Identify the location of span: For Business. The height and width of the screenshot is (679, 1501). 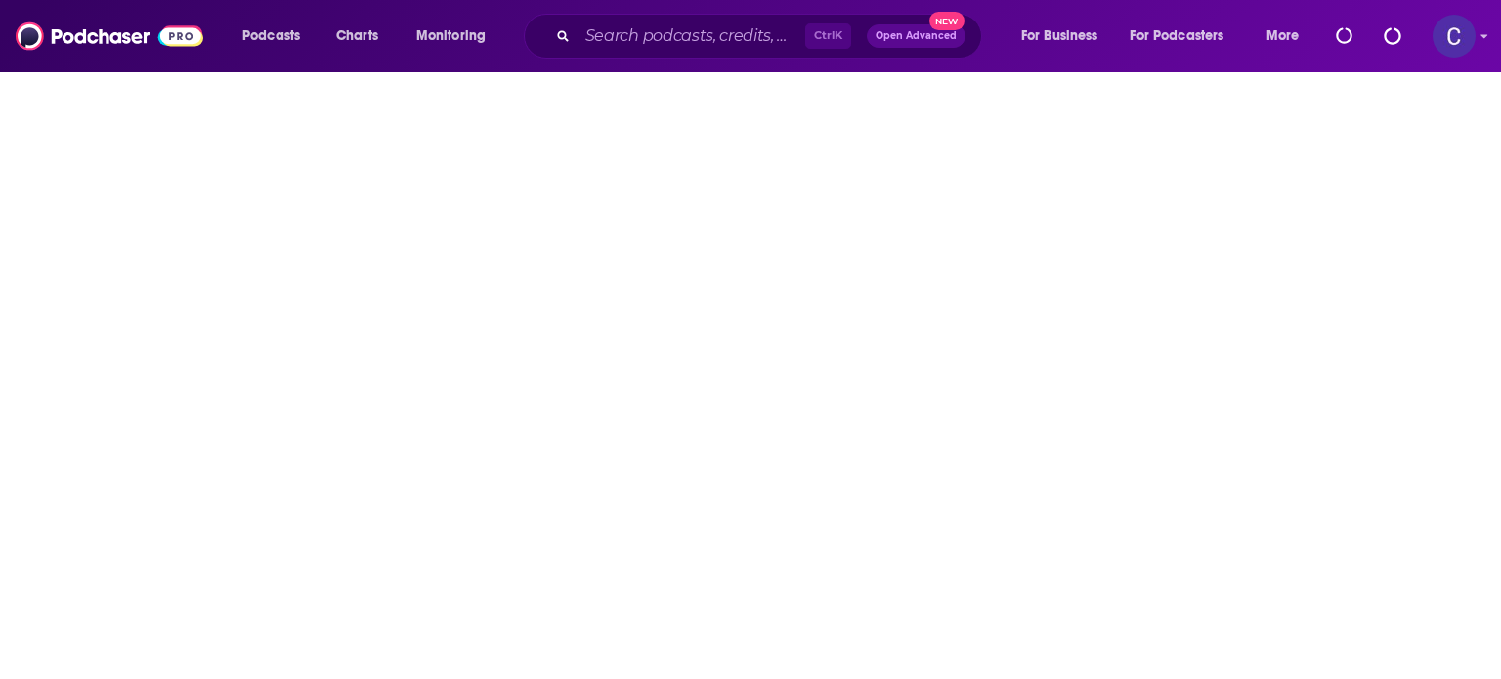
(1059, 36).